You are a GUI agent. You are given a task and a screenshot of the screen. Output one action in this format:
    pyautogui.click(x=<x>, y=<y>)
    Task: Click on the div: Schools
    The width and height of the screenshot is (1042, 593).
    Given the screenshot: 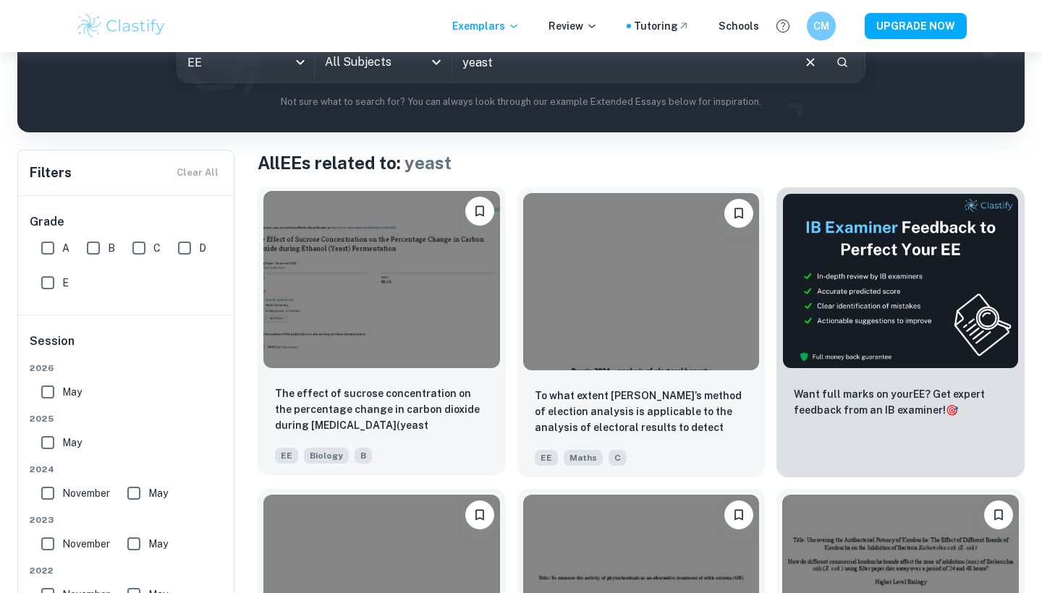 What is the action you would take?
    pyautogui.click(x=739, y=26)
    